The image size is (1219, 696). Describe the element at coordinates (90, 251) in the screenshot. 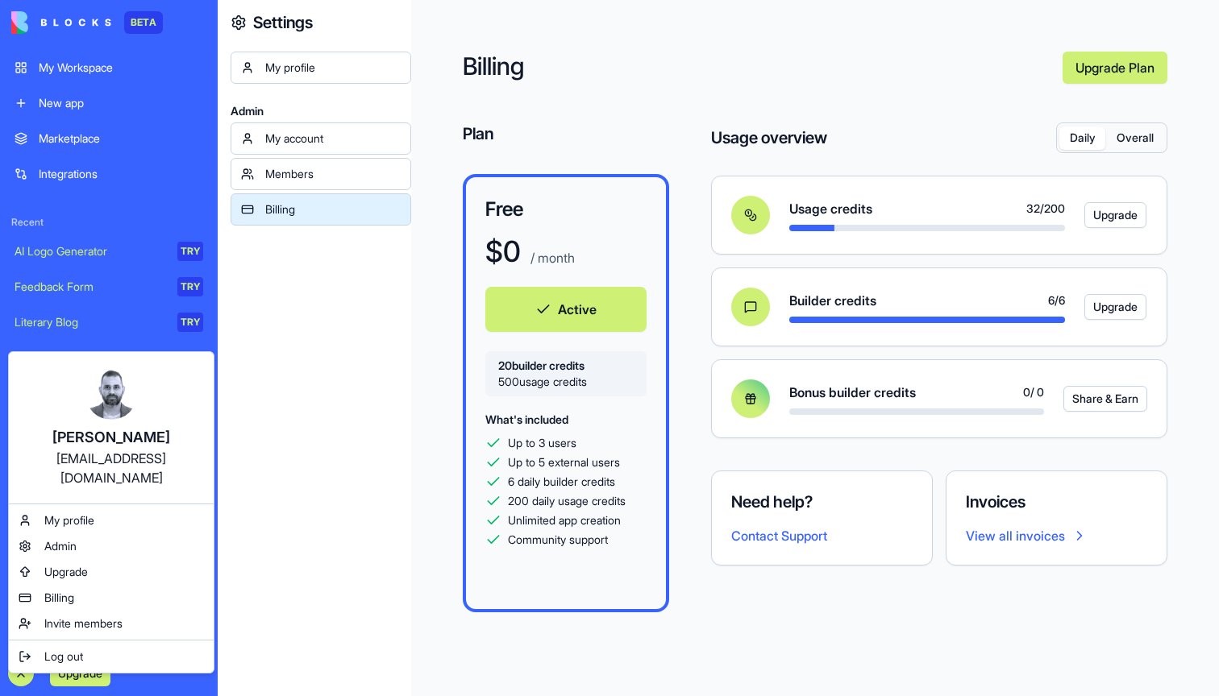

I see `div: AI Logo Generator` at that location.